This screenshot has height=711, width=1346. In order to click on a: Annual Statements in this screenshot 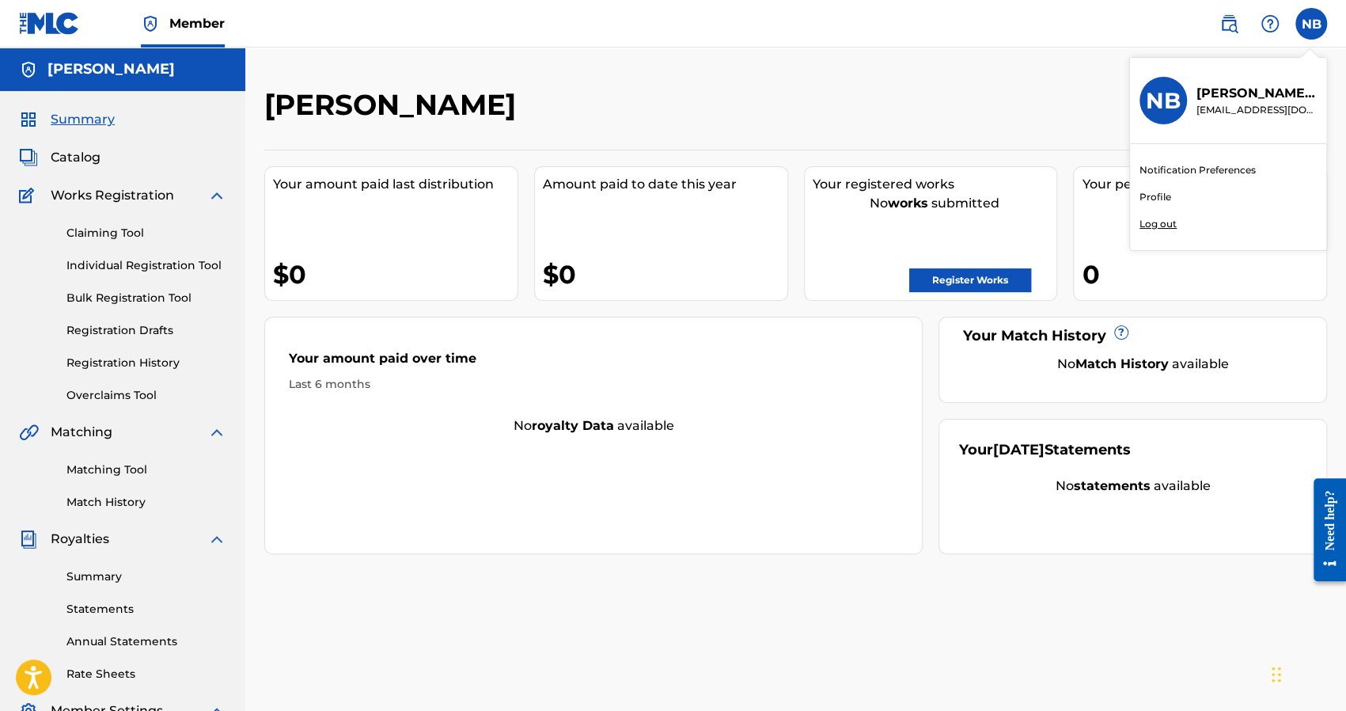, I will do `click(146, 641)`.